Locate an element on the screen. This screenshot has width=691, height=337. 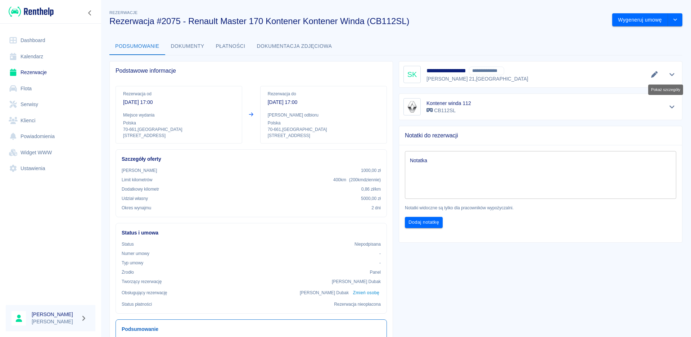
p: 0,86 zł /km is located at coordinates (371, 189).